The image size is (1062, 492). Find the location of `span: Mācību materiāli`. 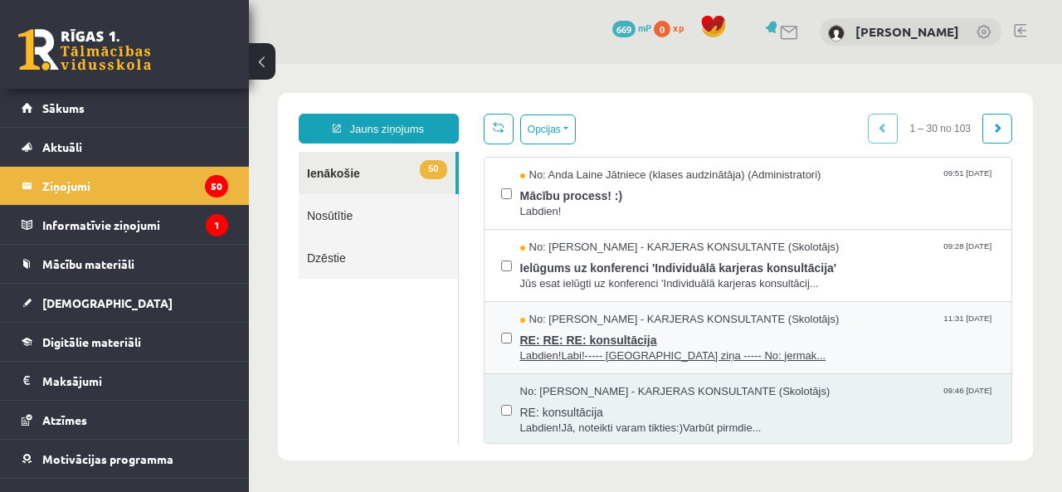

span: Mācību materiāli is located at coordinates (88, 264).